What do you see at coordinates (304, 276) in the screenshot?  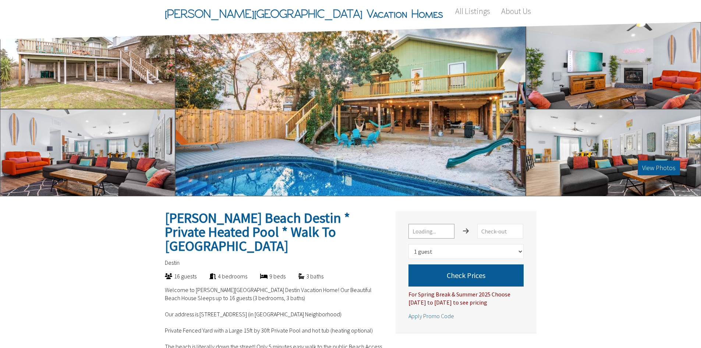 I see `div: 3 baths` at bounding box center [304, 276].